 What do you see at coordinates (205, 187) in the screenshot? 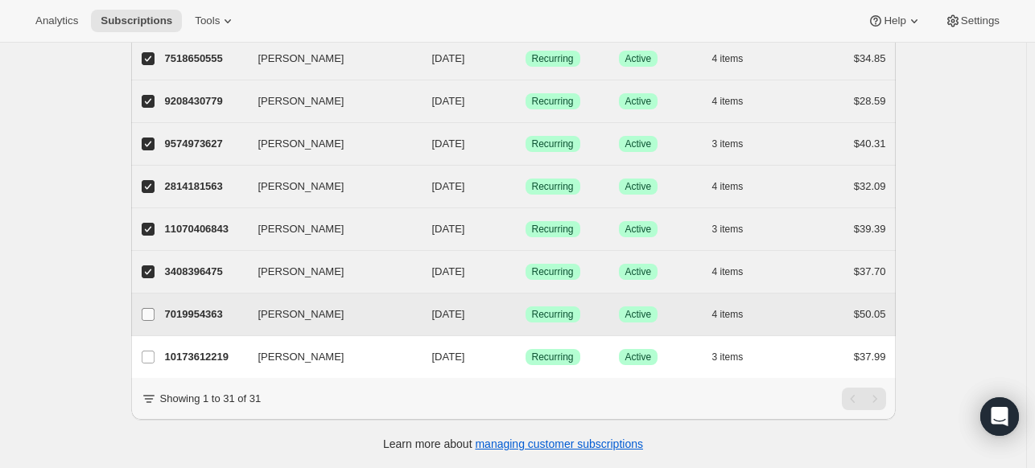
I see `p: 2814181563` at bounding box center [205, 187].